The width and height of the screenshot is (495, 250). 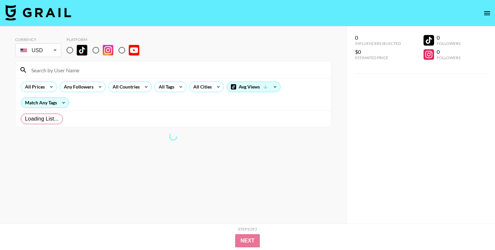 I want to click on div: $0, so click(x=378, y=52).